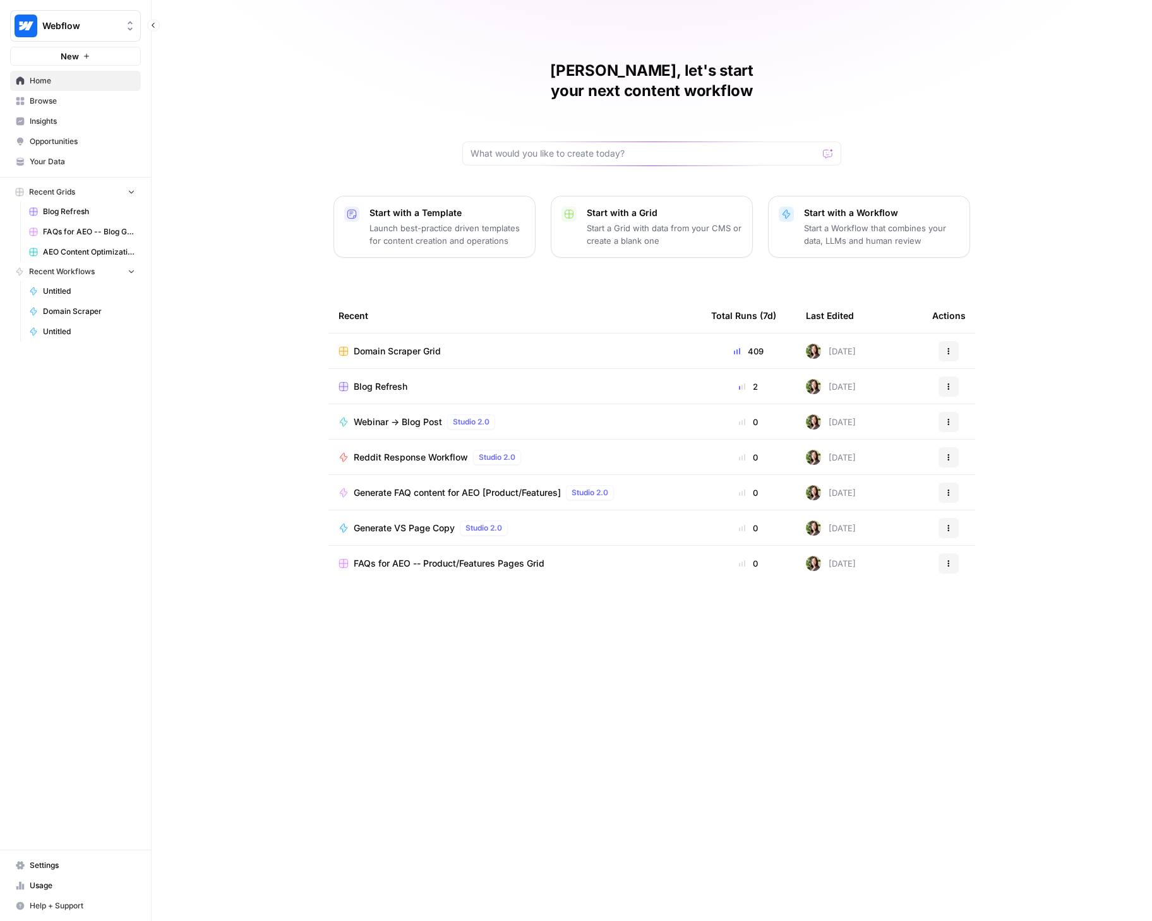 The image size is (1152, 921). Describe the element at coordinates (80, 26) in the screenshot. I see `span: Webflow` at that location.